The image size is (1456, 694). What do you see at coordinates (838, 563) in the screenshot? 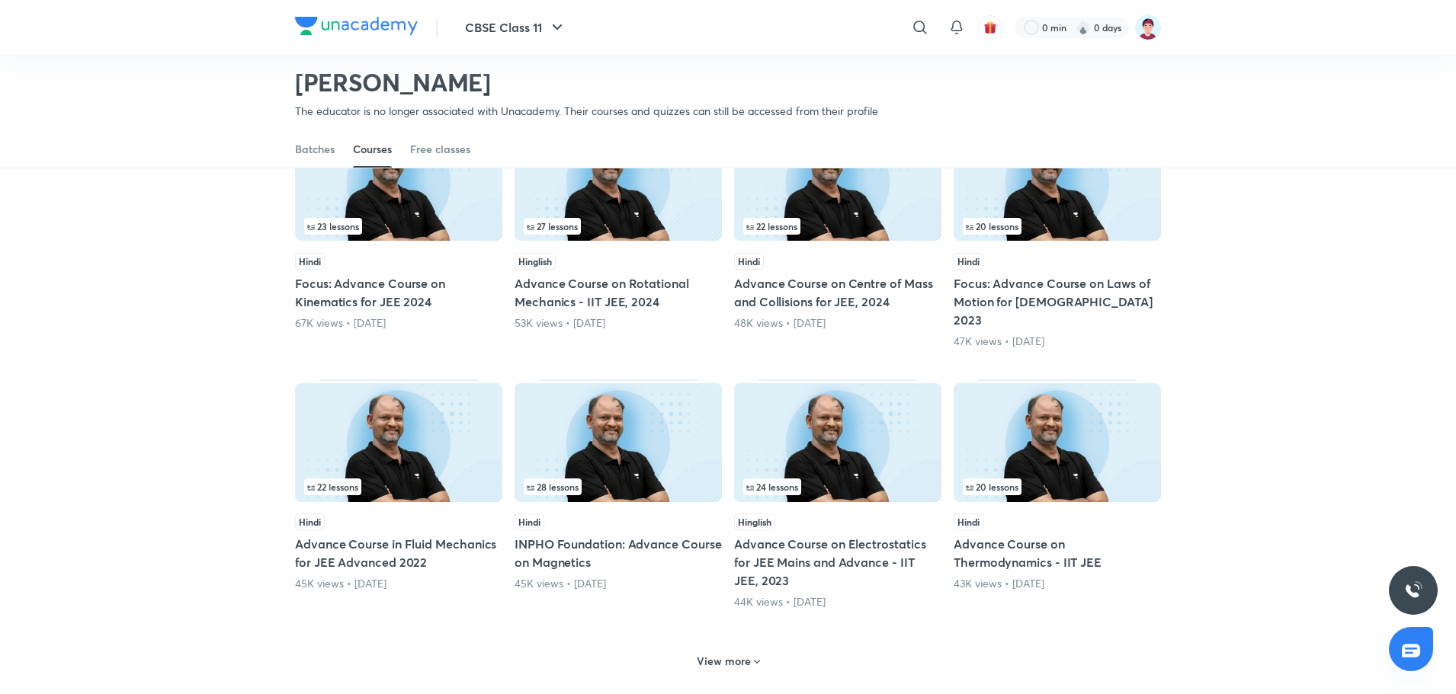
I see `h5: Advance Course on Electrostatics for JEE Mains and Advance - IIT JEE, 2023` at bounding box center [838, 563].